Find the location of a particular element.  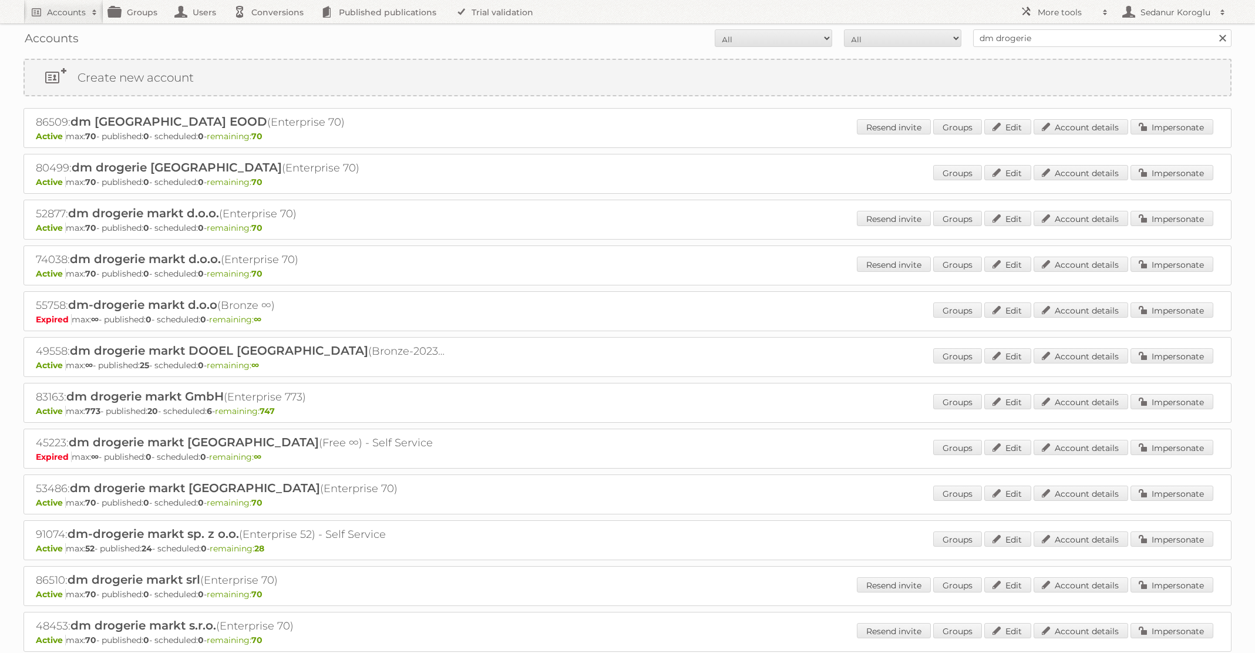

strong: 747 is located at coordinates (267, 411).